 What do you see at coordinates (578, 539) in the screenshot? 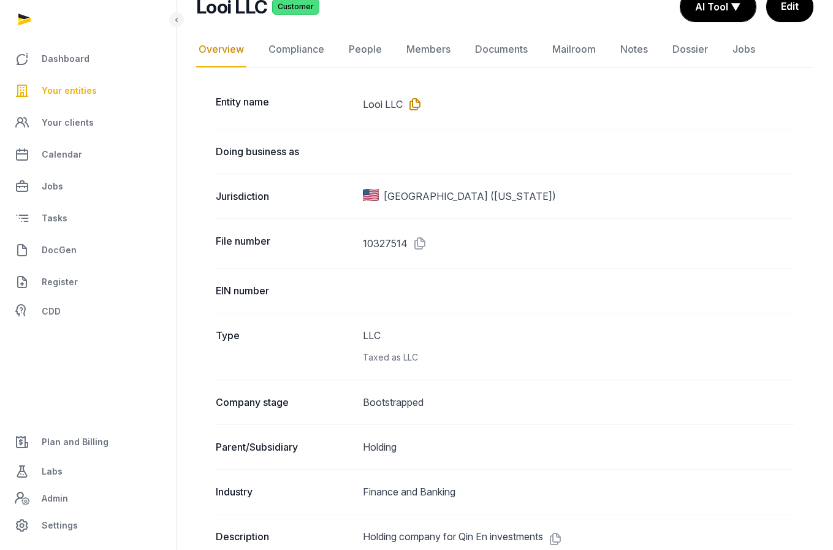
I see `dd: Holding company for Qin En investments` at bounding box center [578, 539].